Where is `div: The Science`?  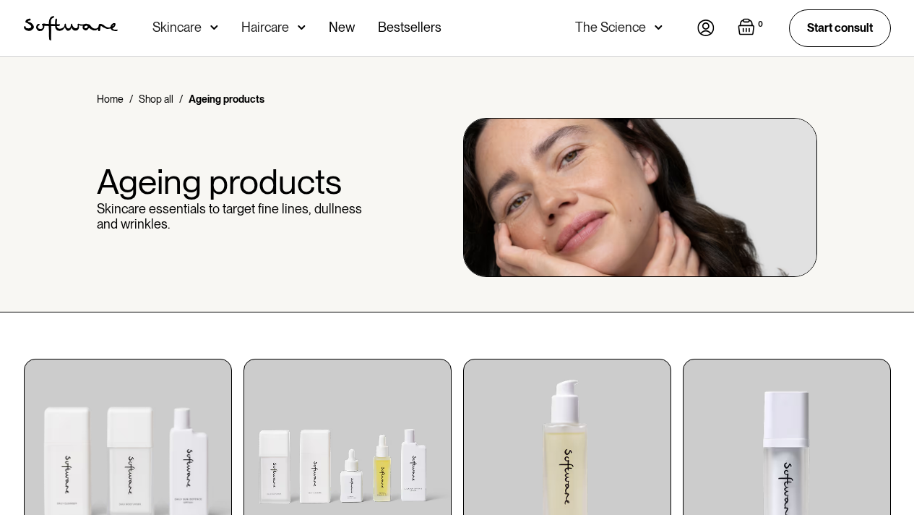
div: The Science is located at coordinates (611, 27).